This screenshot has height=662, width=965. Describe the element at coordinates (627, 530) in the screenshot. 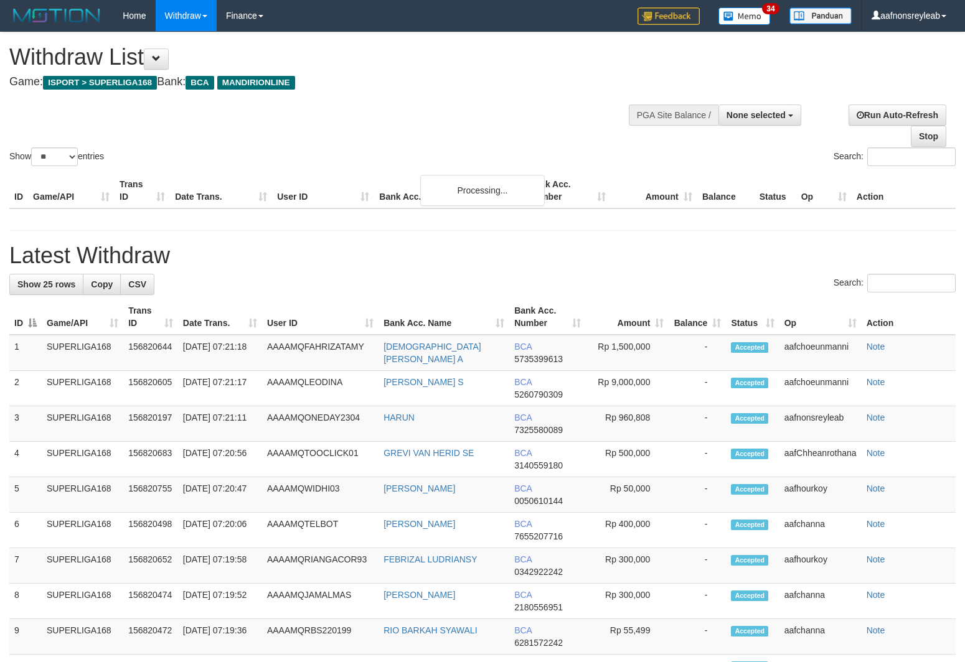

I see `td: Rp 400,000` at that location.